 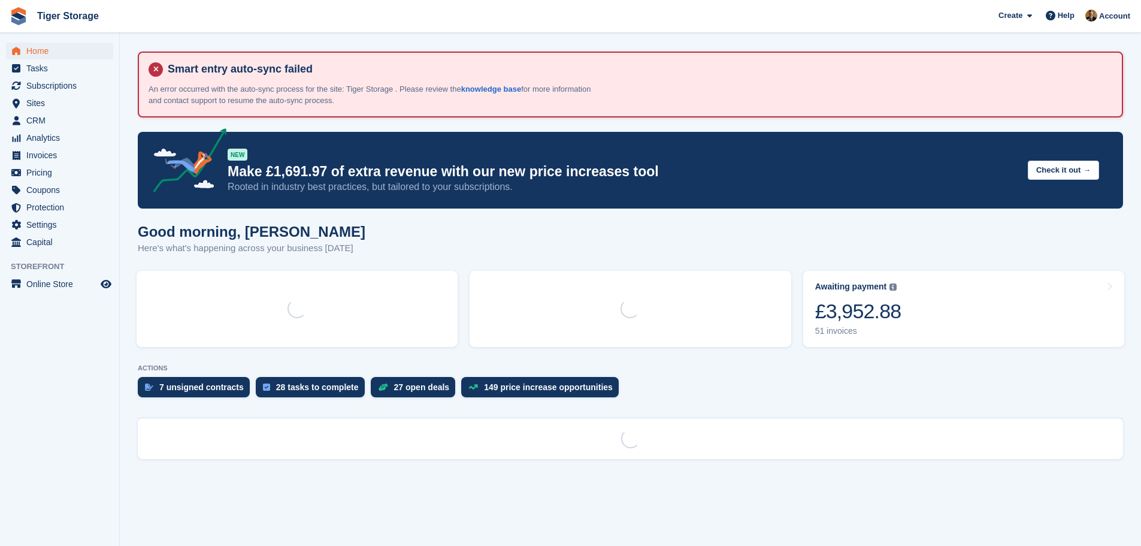 What do you see at coordinates (62, 86) in the screenshot?
I see `span: Subscriptions` at bounding box center [62, 86].